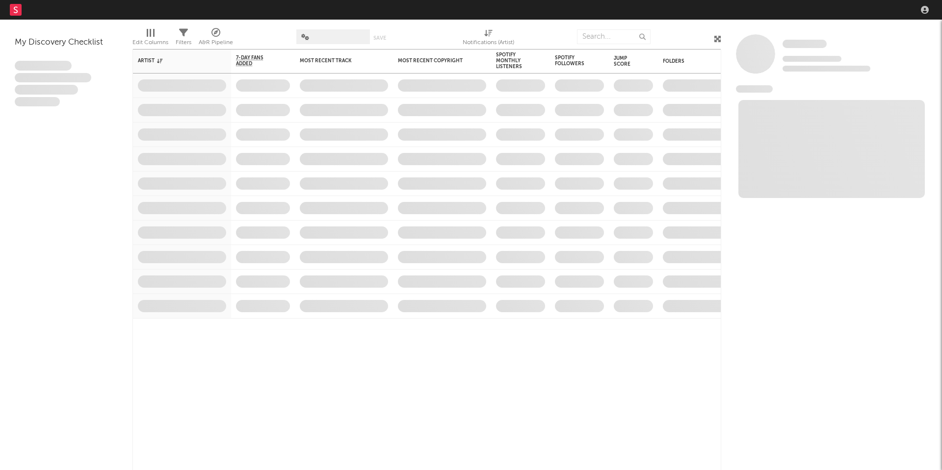  What do you see at coordinates (380, 38) in the screenshot?
I see `button: Save` at bounding box center [380, 38].